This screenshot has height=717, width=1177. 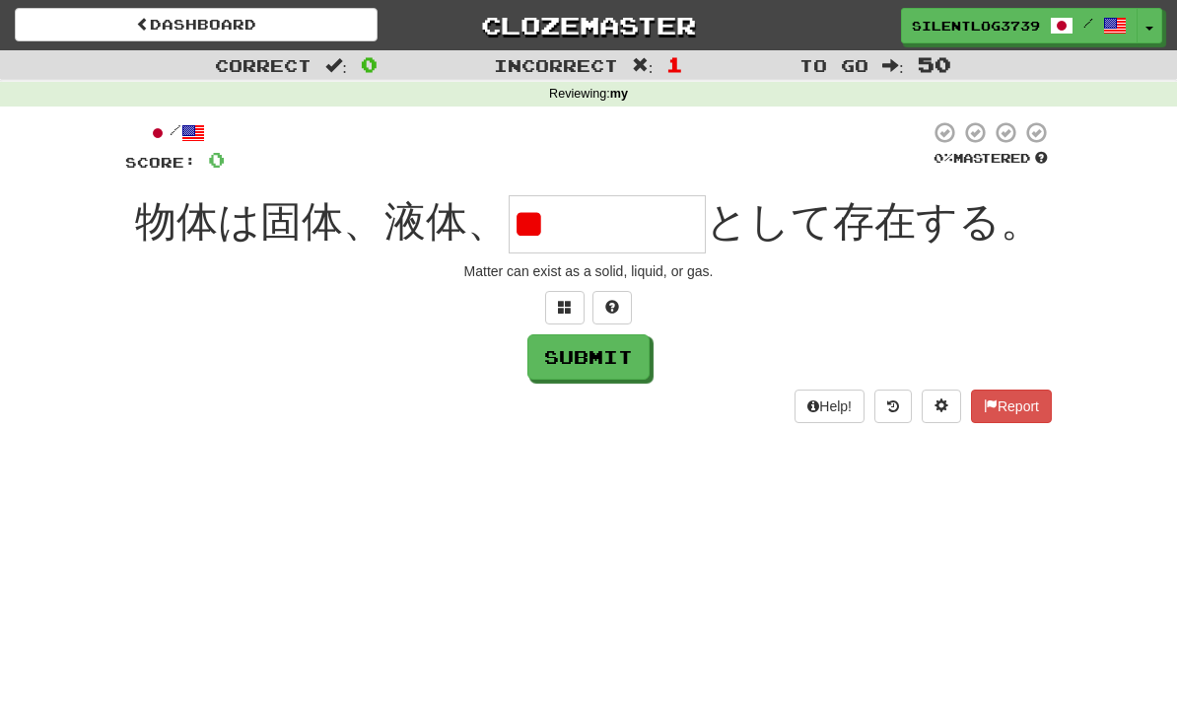 I want to click on span: として存在する。, so click(x=874, y=221).